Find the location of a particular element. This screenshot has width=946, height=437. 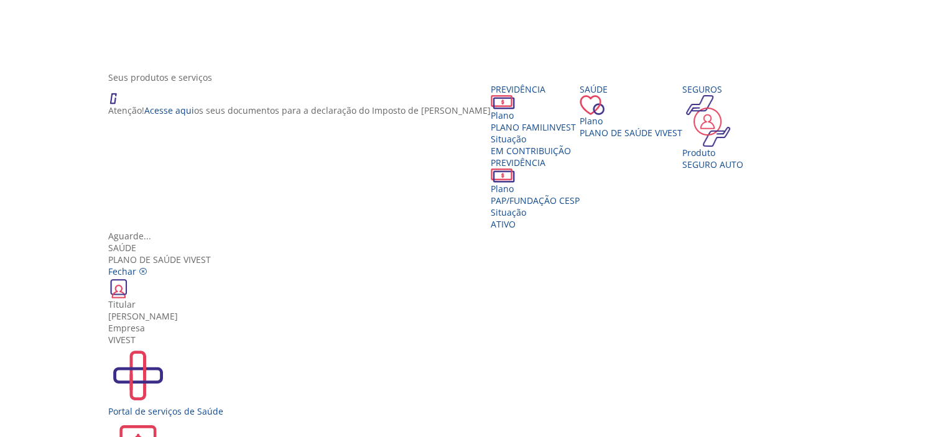

img: ico_carteirinha.png is located at coordinates (119, 288).